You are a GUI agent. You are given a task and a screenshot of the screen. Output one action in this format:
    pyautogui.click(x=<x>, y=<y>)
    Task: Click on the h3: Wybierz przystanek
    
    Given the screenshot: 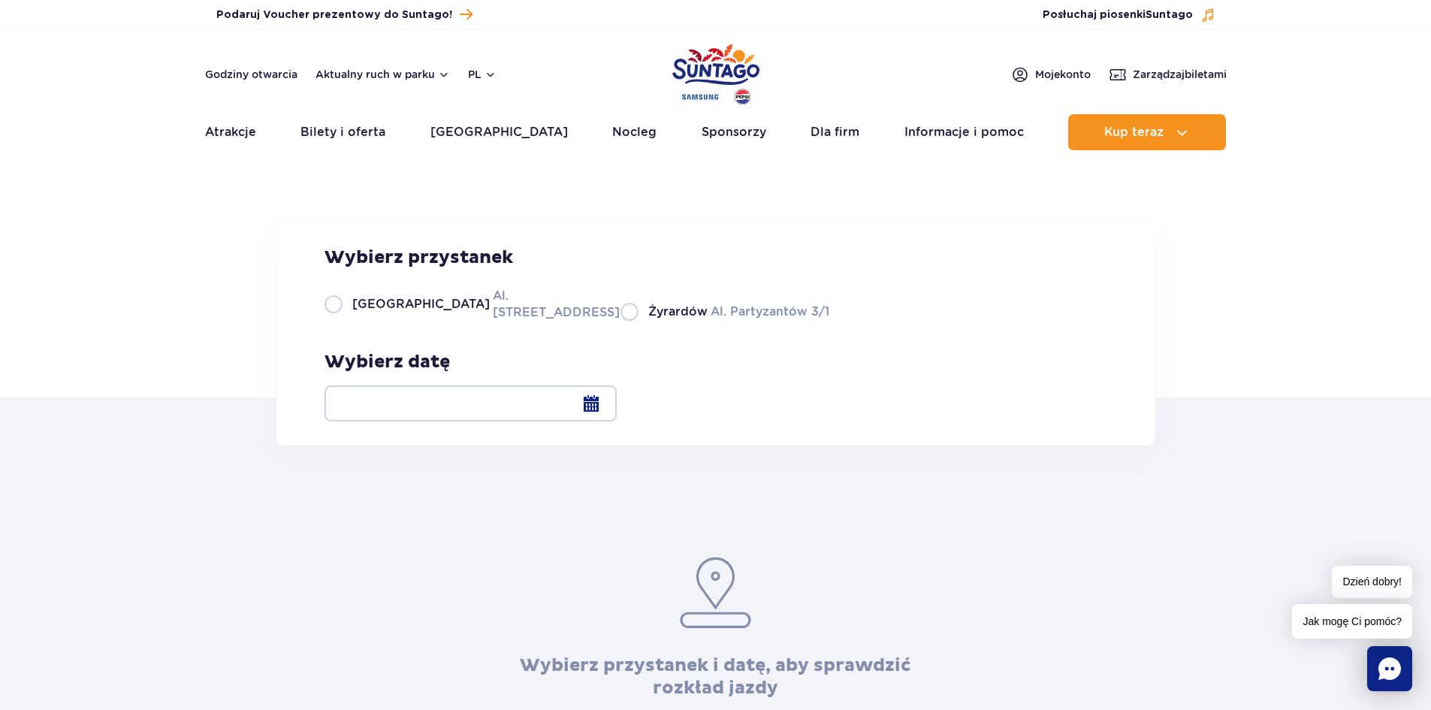 What is the action you would take?
    pyautogui.click(x=577, y=258)
    